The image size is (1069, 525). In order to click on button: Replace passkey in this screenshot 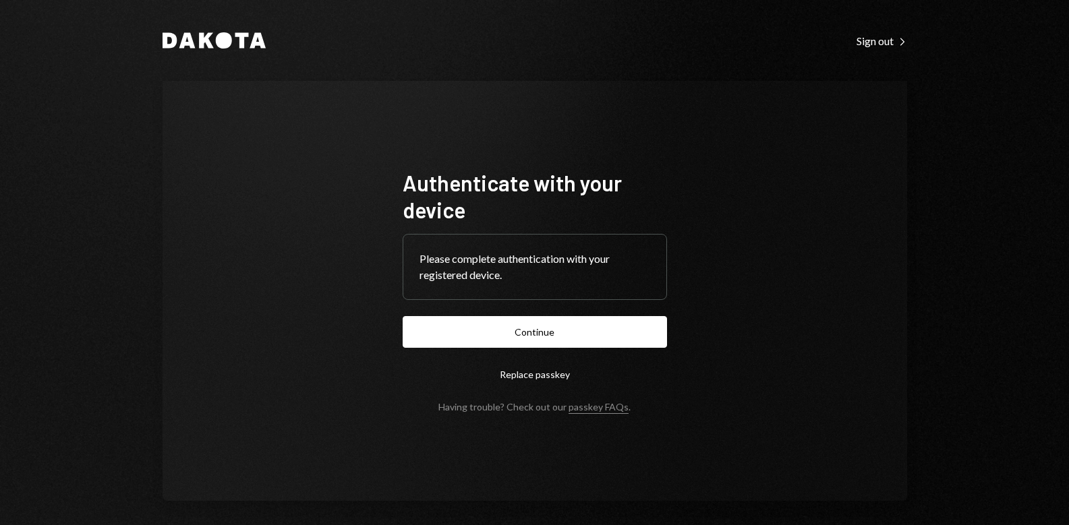, I will do `click(535, 374)`.